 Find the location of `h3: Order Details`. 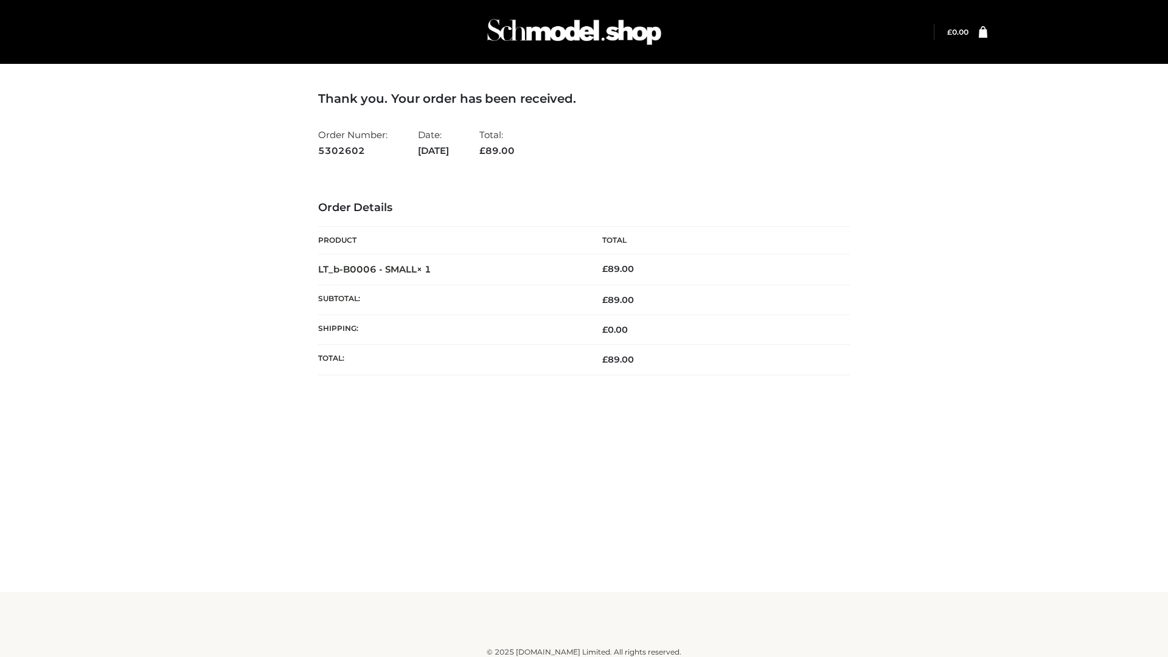

h3: Order Details is located at coordinates (584, 208).